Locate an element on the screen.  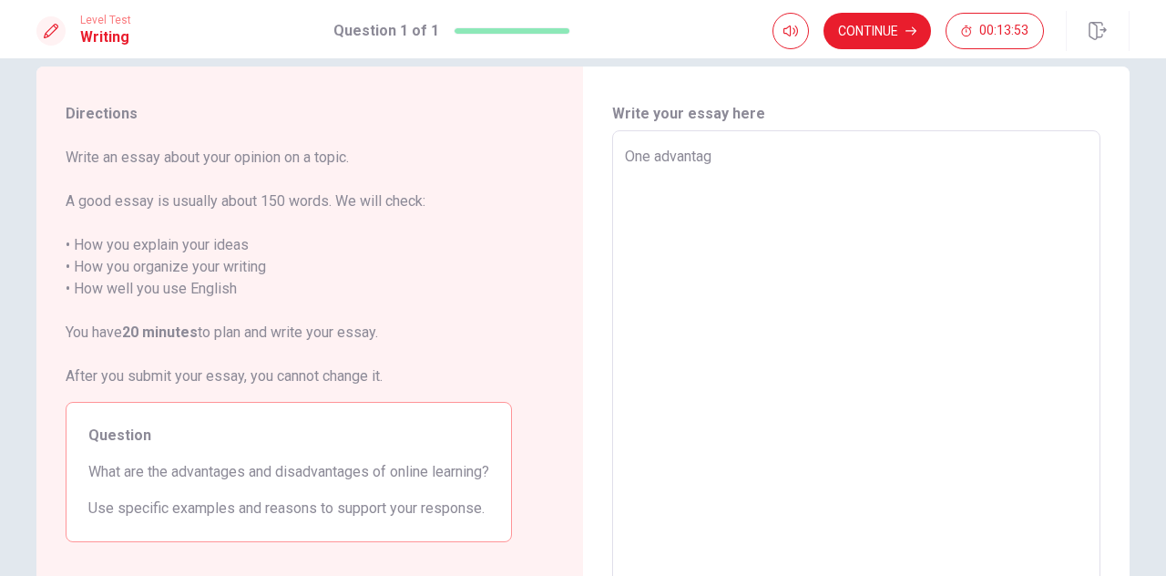
span: Level Test is located at coordinates (106, 20).